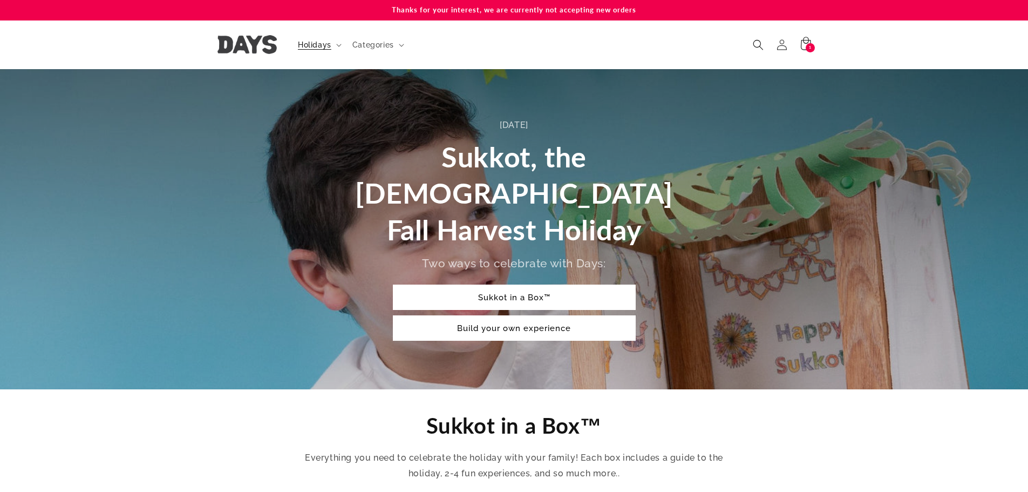  Describe the element at coordinates (810, 48) in the screenshot. I see `span: 1` at that location.